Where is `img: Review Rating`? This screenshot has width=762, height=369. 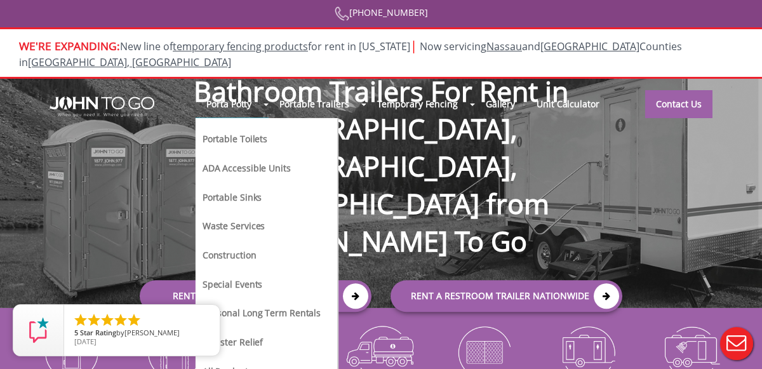 img: Review Rating is located at coordinates (39, 330).